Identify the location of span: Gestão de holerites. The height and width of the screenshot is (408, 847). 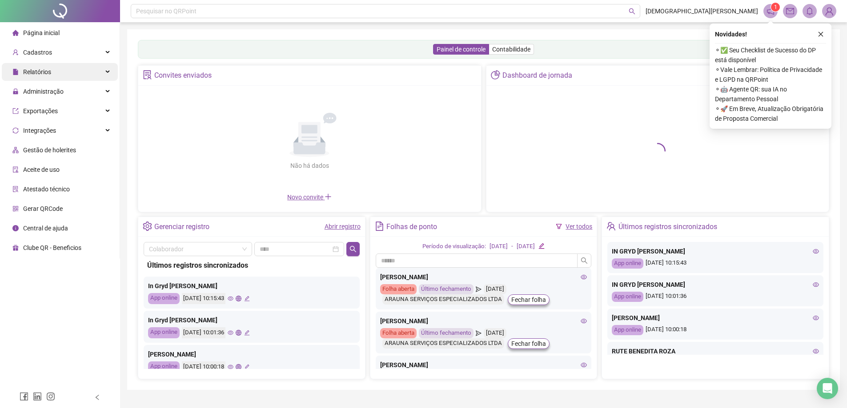
(49, 150).